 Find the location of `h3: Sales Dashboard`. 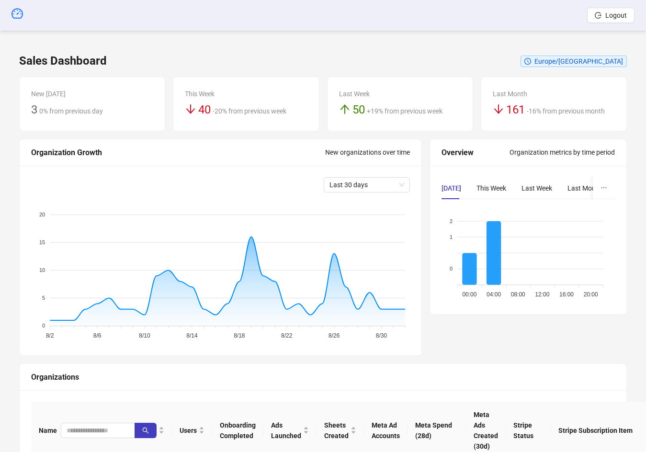

h3: Sales Dashboard is located at coordinates (63, 61).